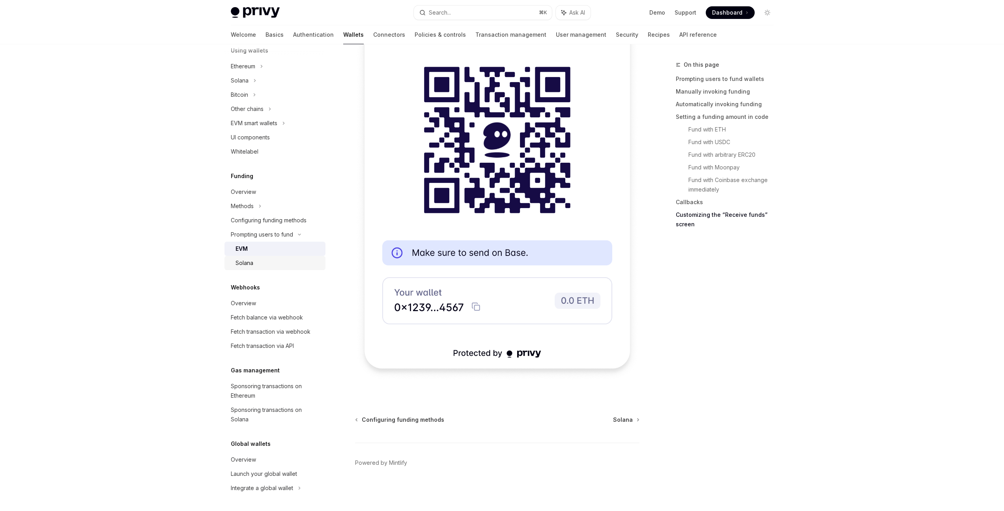 The width and height of the screenshot is (1004, 511). I want to click on div: Other chains, so click(247, 109).